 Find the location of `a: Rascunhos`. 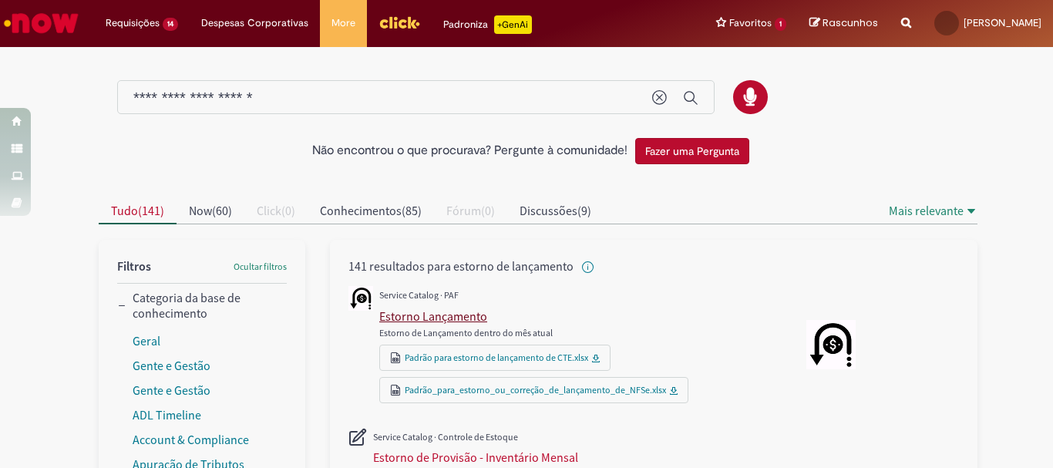

a: Rascunhos is located at coordinates (843, 23).